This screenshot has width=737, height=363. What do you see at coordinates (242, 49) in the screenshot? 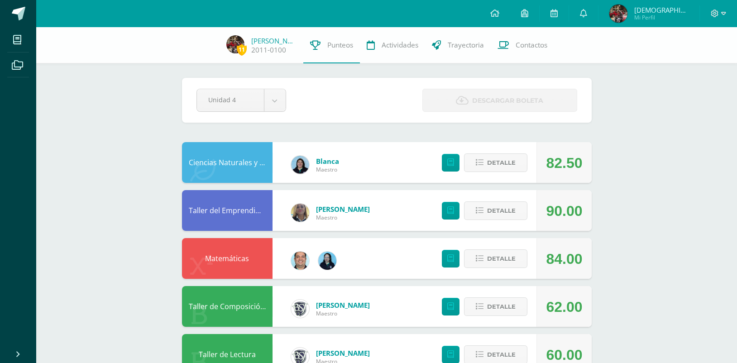
I see `span: 11` at bounding box center [242, 49].